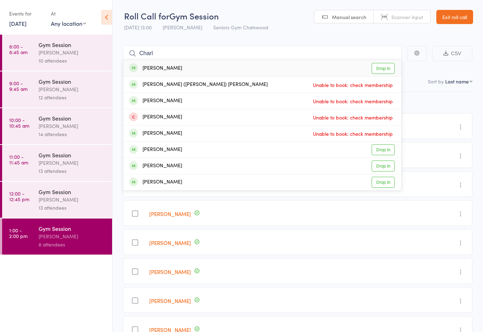 The width and height of the screenshot is (483, 332). I want to click on div: At, so click(68, 13).